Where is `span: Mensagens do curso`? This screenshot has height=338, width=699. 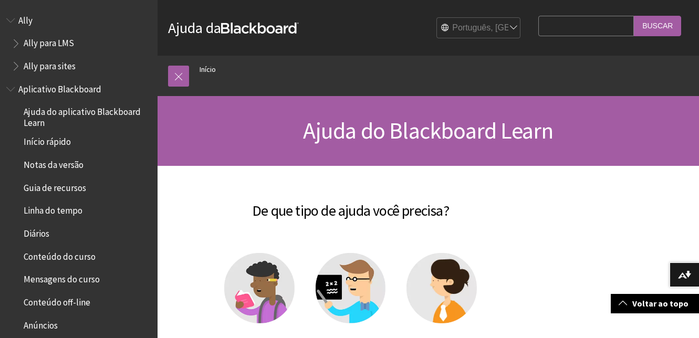
span: Mensagens do curso is located at coordinates (61, 278).